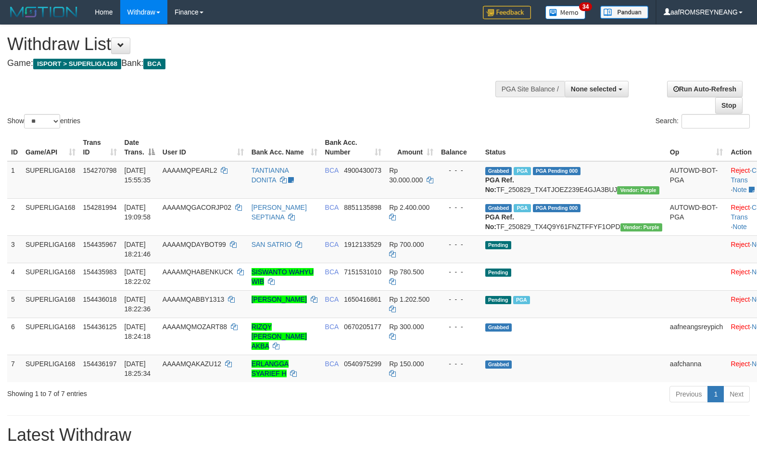 This screenshot has width=757, height=449. Describe the element at coordinates (697, 147) in the screenshot. I see `th: Op: activate to sort column ascending` at that location.